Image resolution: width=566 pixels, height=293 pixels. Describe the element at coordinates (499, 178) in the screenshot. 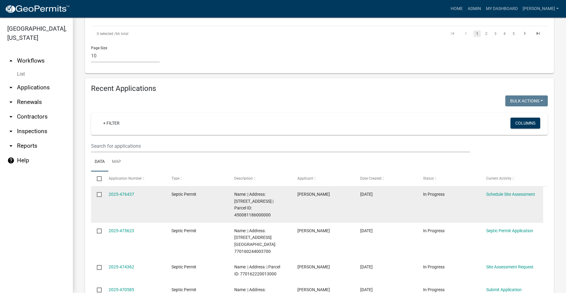

I see `span: Current Activity` at that location.